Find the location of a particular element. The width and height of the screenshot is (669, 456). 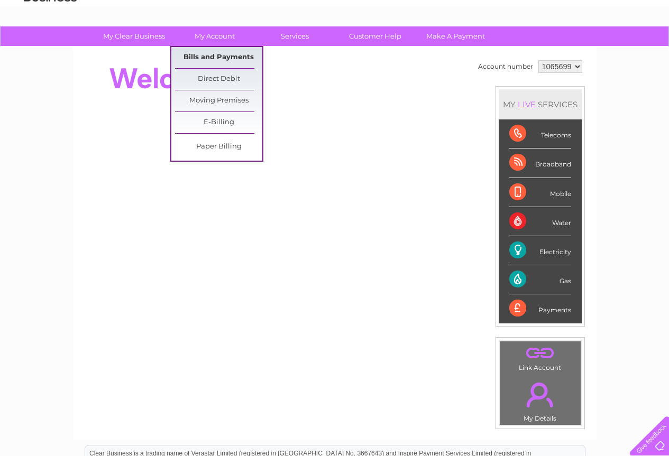

div: Payments is located at coordinates (540, 309).